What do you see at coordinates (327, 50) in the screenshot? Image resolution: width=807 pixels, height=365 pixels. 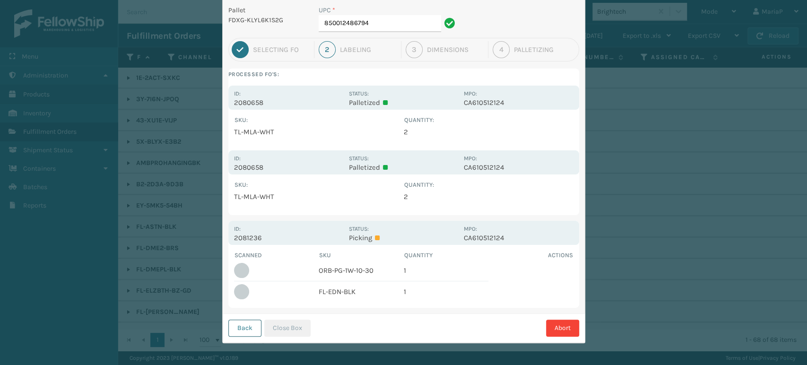 I see `div: 2` at bounding box center [327, 50].